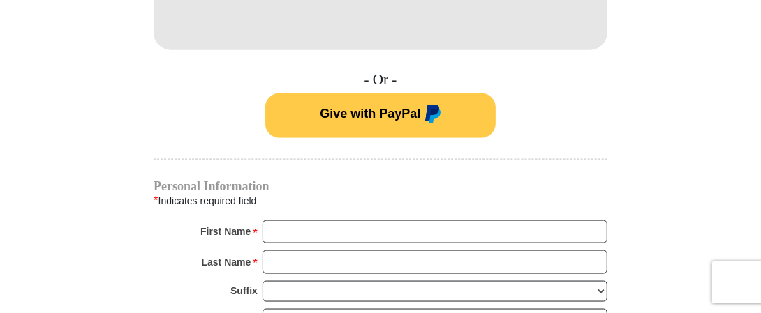  I want to click on strong: Suffix, so click(244, 291).